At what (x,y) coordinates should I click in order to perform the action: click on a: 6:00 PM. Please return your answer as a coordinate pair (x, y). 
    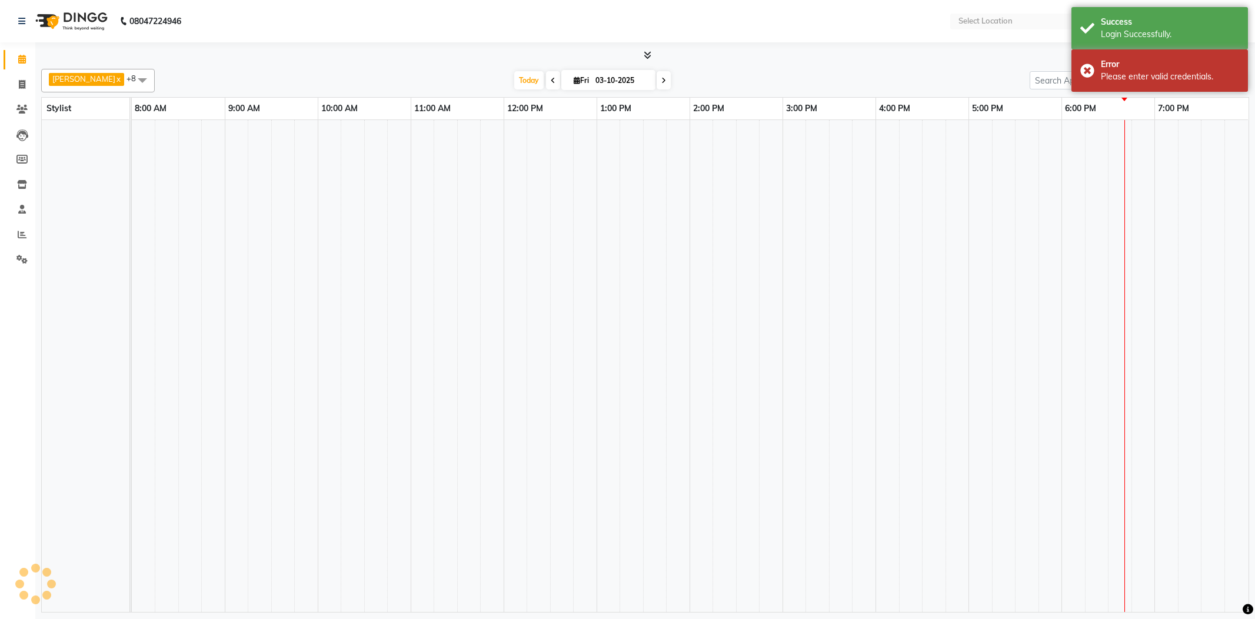
    Looking at the image, I should click on (1080, 108).